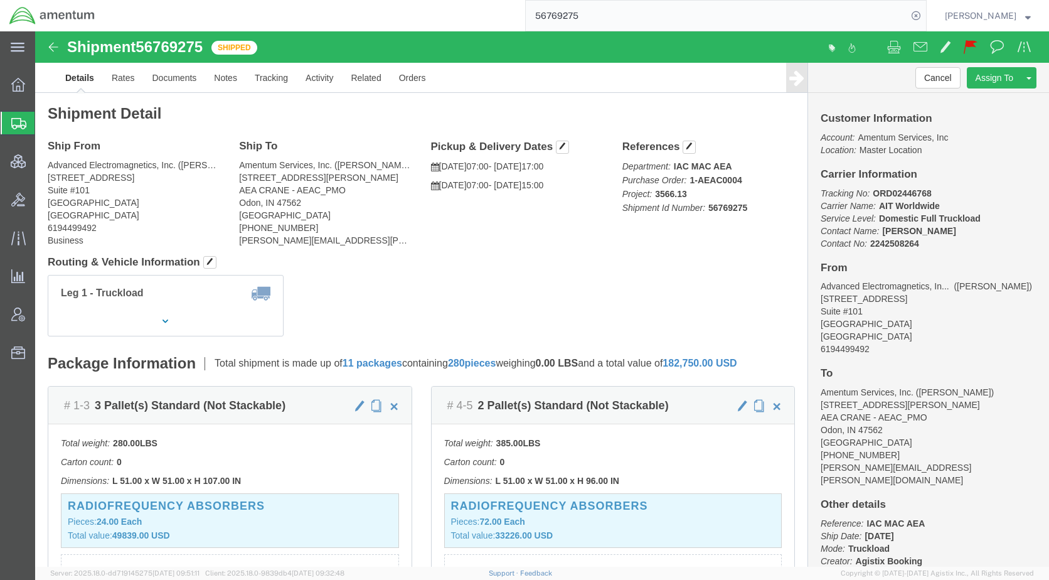 The height and width of the screenshot is (580, 1049). I want to click on input: Search for shipment number, reference number, so click(716, 16).